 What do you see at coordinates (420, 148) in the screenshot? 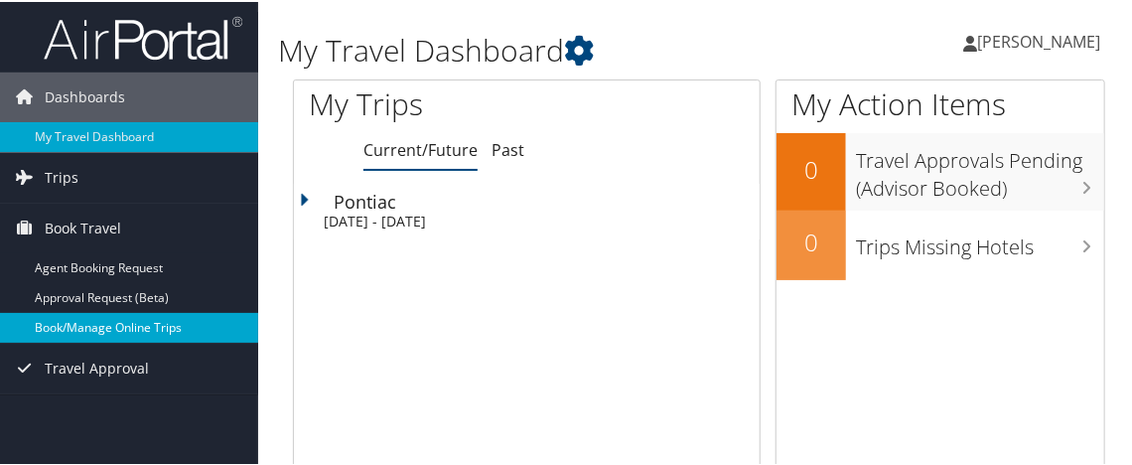
I see `a: Current/Future` at bounding box center [420, 148].